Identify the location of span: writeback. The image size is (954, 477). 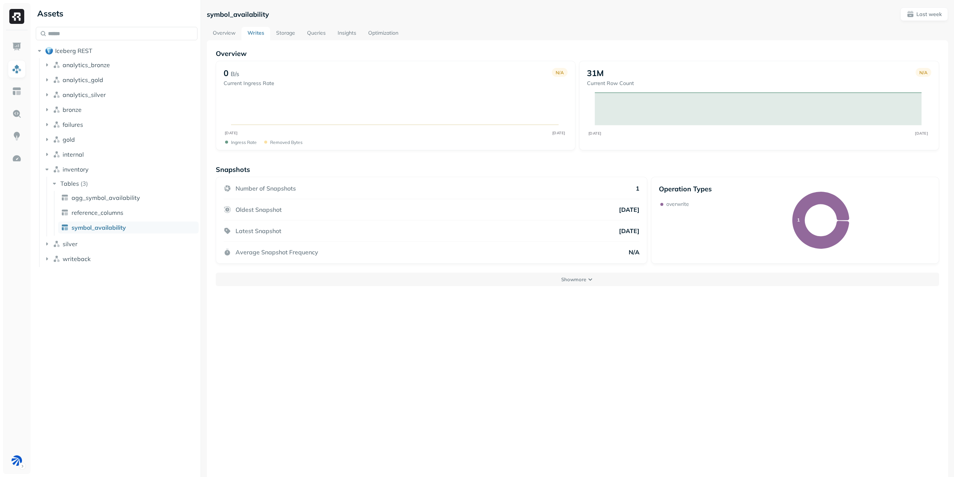
(76, 259).